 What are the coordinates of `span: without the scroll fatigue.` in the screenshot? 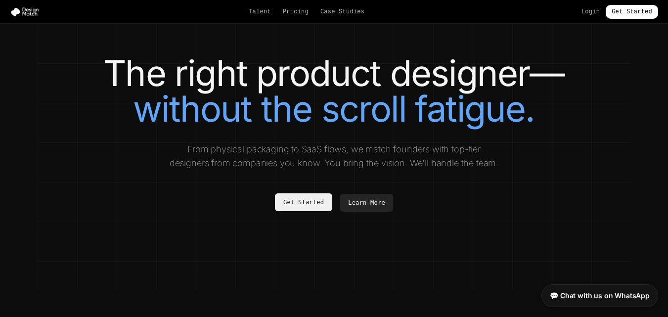 It's located at (334, 108).